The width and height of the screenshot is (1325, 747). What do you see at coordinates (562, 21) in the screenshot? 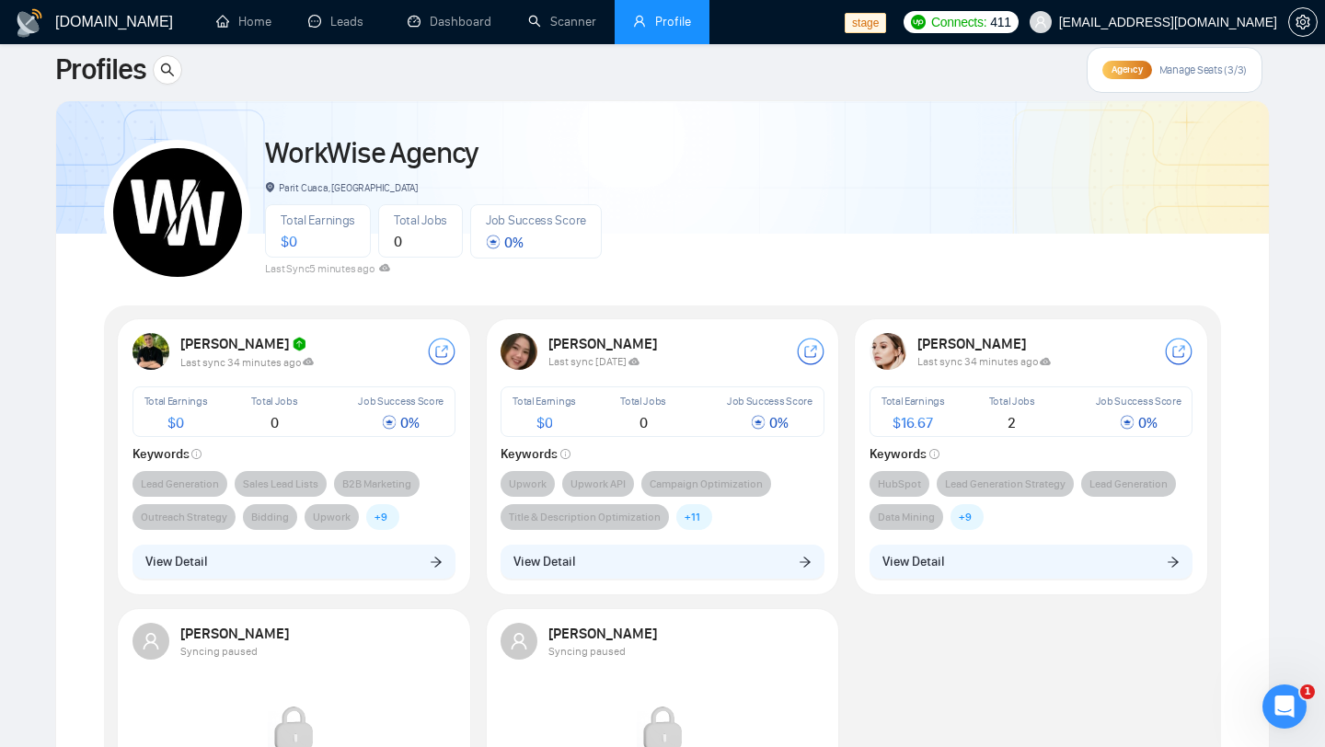
I see `a: searchScanner` at bounding box center [562, 21].